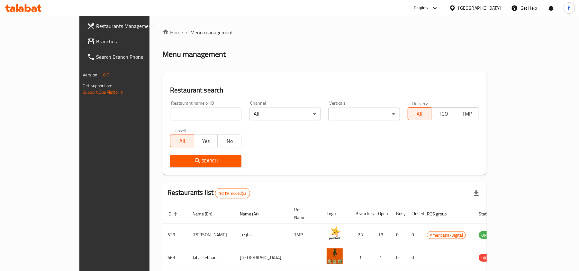 The image size is (579, 271). What do you see at coordinates (103, 92) in the screenshot?
I see `a: Support.OpsPlatform` at bounding box center [103, 92].